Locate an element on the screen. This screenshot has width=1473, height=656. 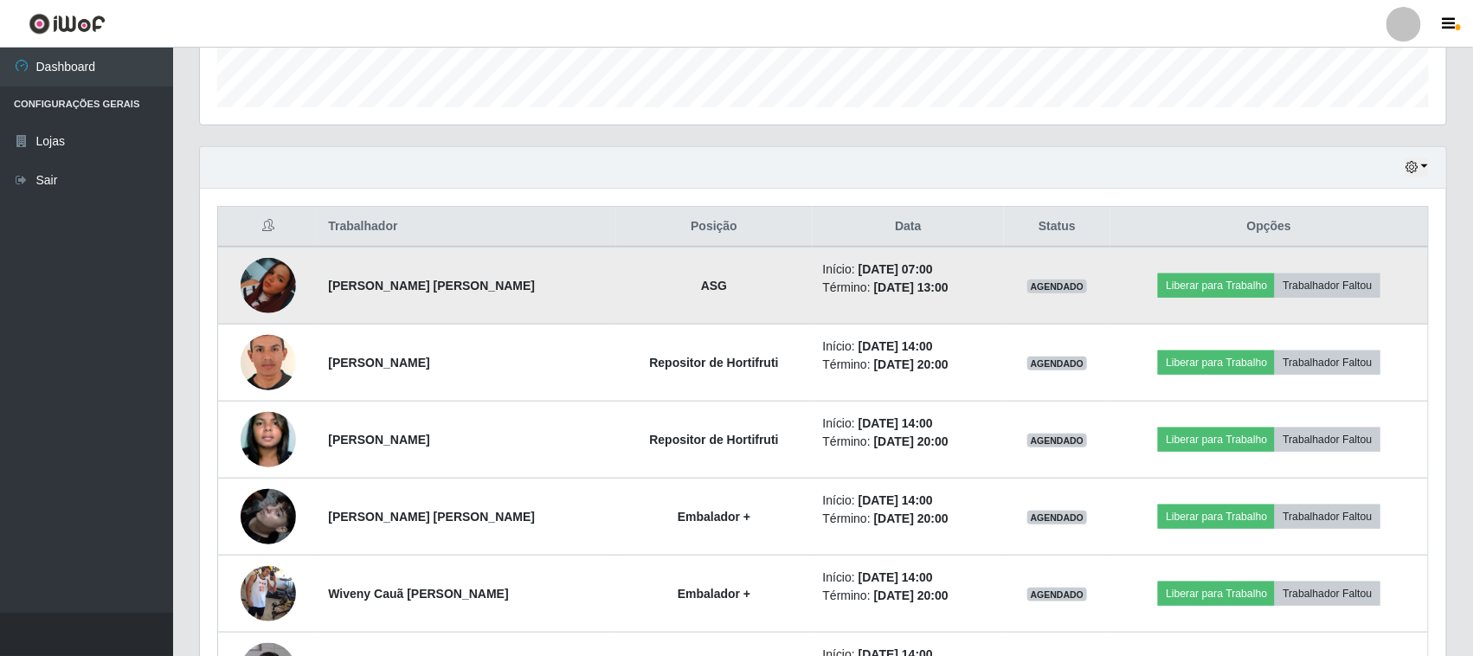
th: Status is located at coordinates (1057, 227).